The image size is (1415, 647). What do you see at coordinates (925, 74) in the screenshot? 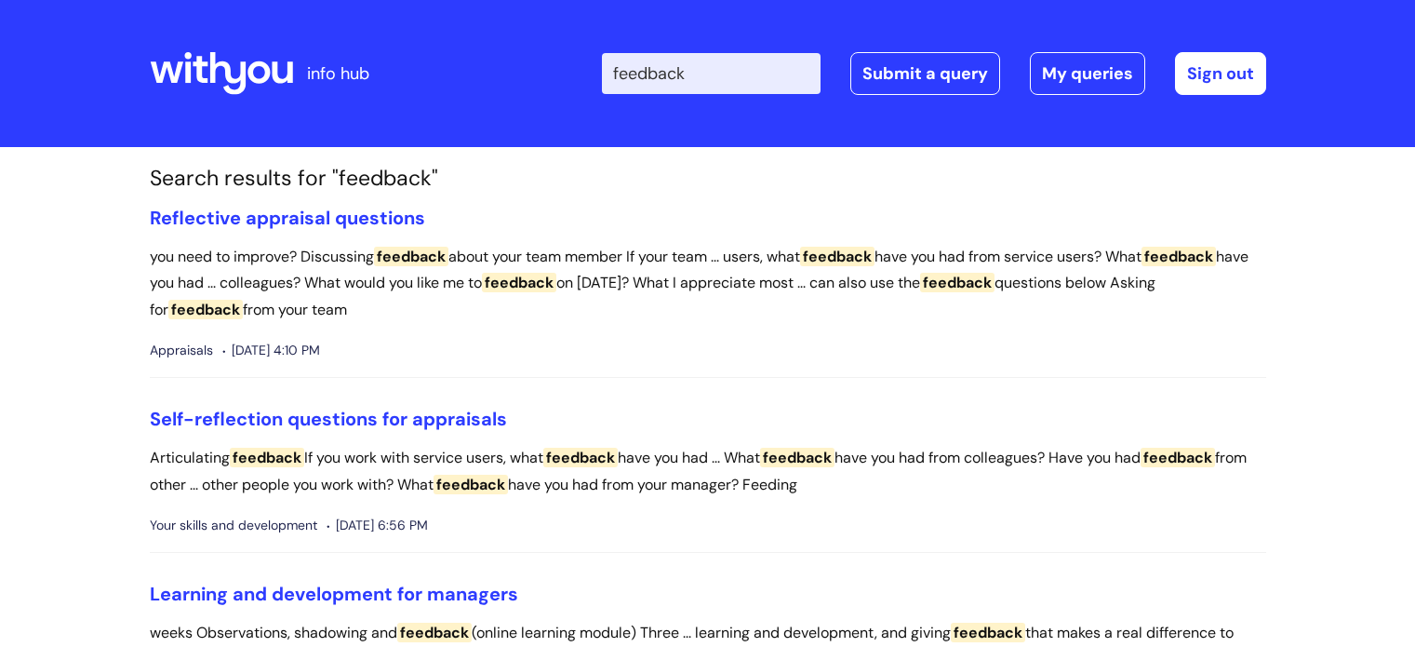
I see `a: Submit a query` at bounding box center [925, 74].